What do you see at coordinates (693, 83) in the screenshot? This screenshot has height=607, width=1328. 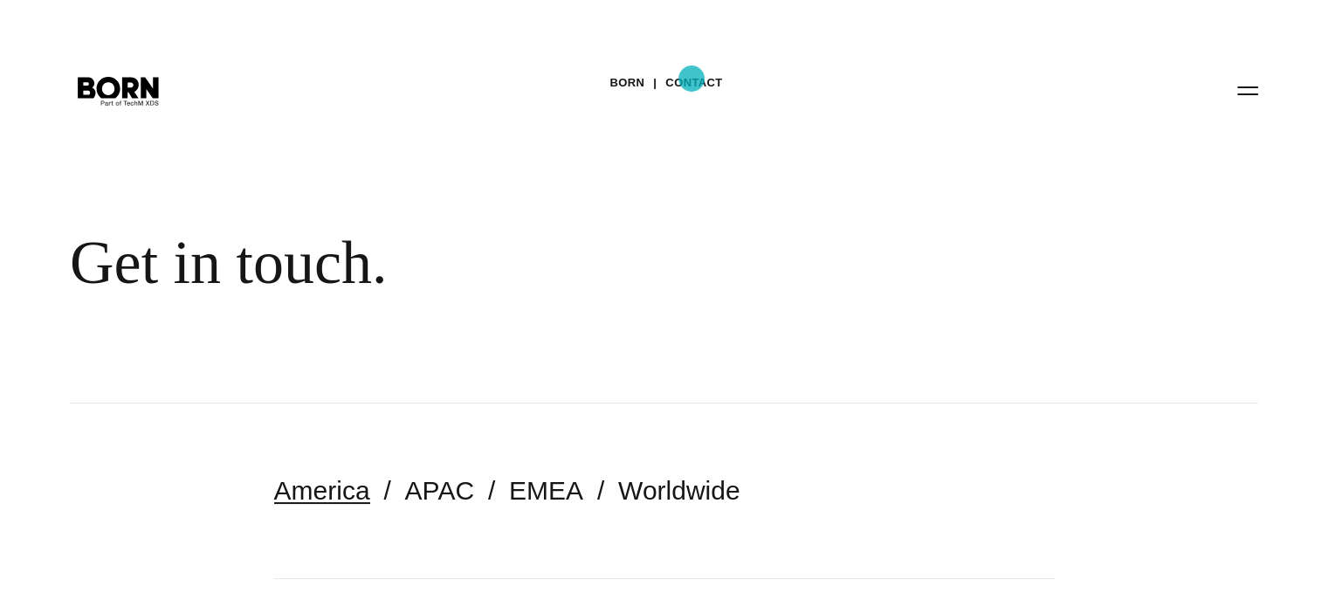 I see `a: Contact` at bounding box center [693, 83].